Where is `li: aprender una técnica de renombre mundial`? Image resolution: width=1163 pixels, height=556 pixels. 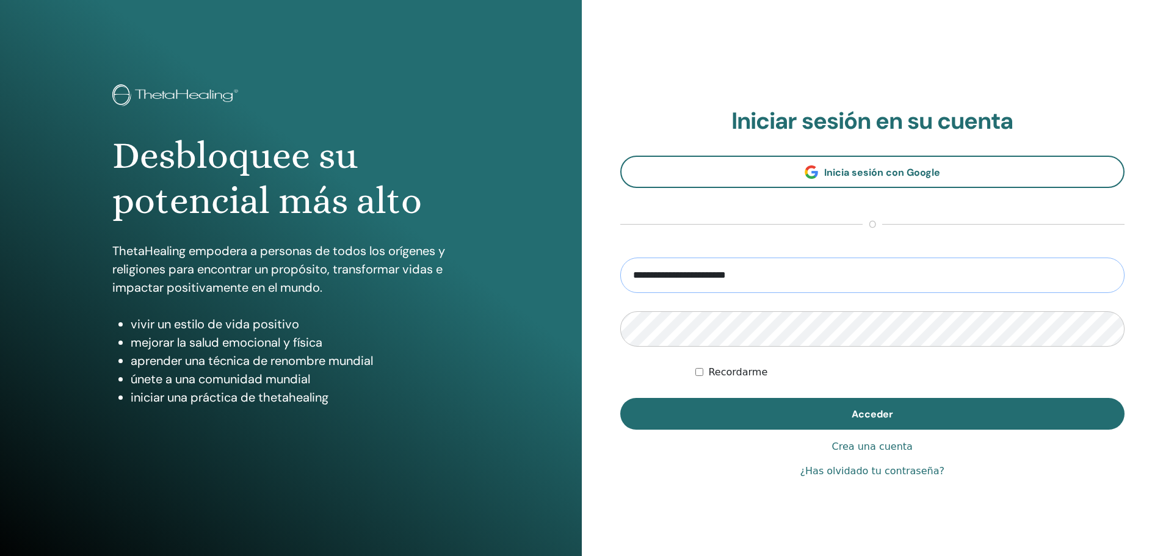 li: aprender una técnica de renombre mundial is located at coordinates (300, 361).